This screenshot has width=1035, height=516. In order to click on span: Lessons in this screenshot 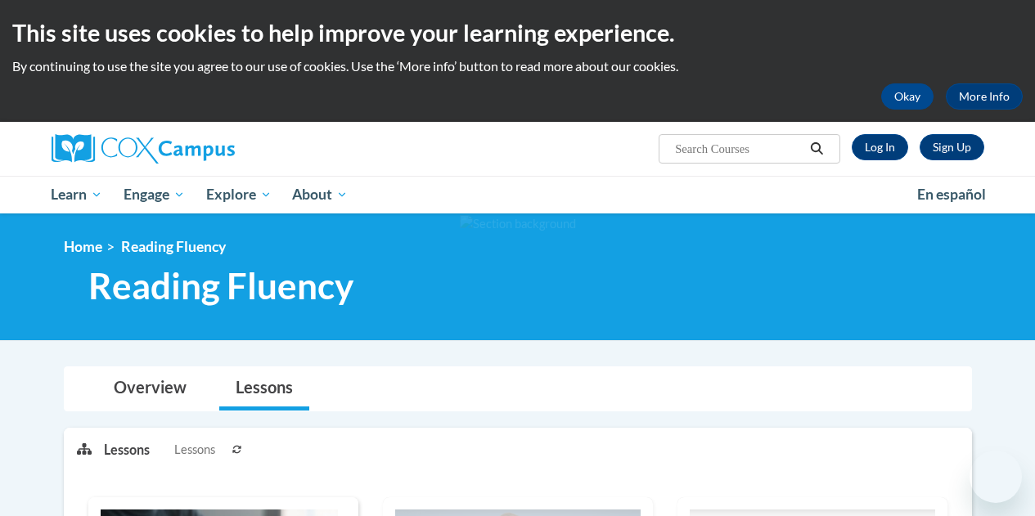, I will do `click(195, 450)`.